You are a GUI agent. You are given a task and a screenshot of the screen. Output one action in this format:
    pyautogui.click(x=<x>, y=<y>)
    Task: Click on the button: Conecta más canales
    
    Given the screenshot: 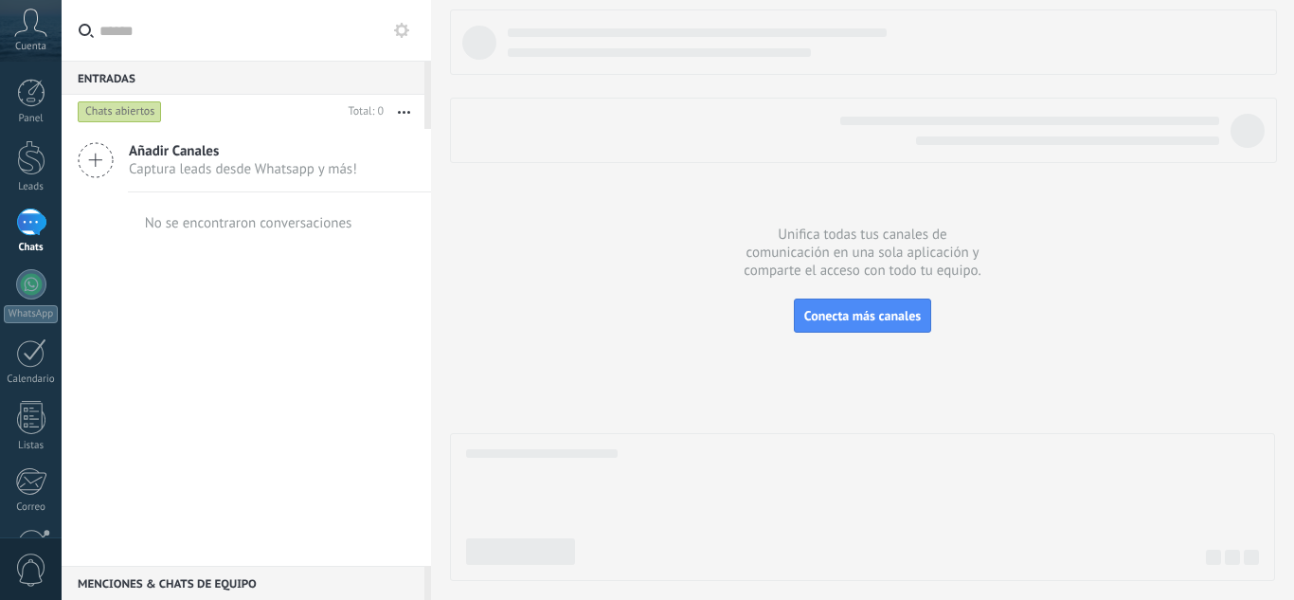 What is the action you would take?
    pyautogui.click(x=862, y=315)
    